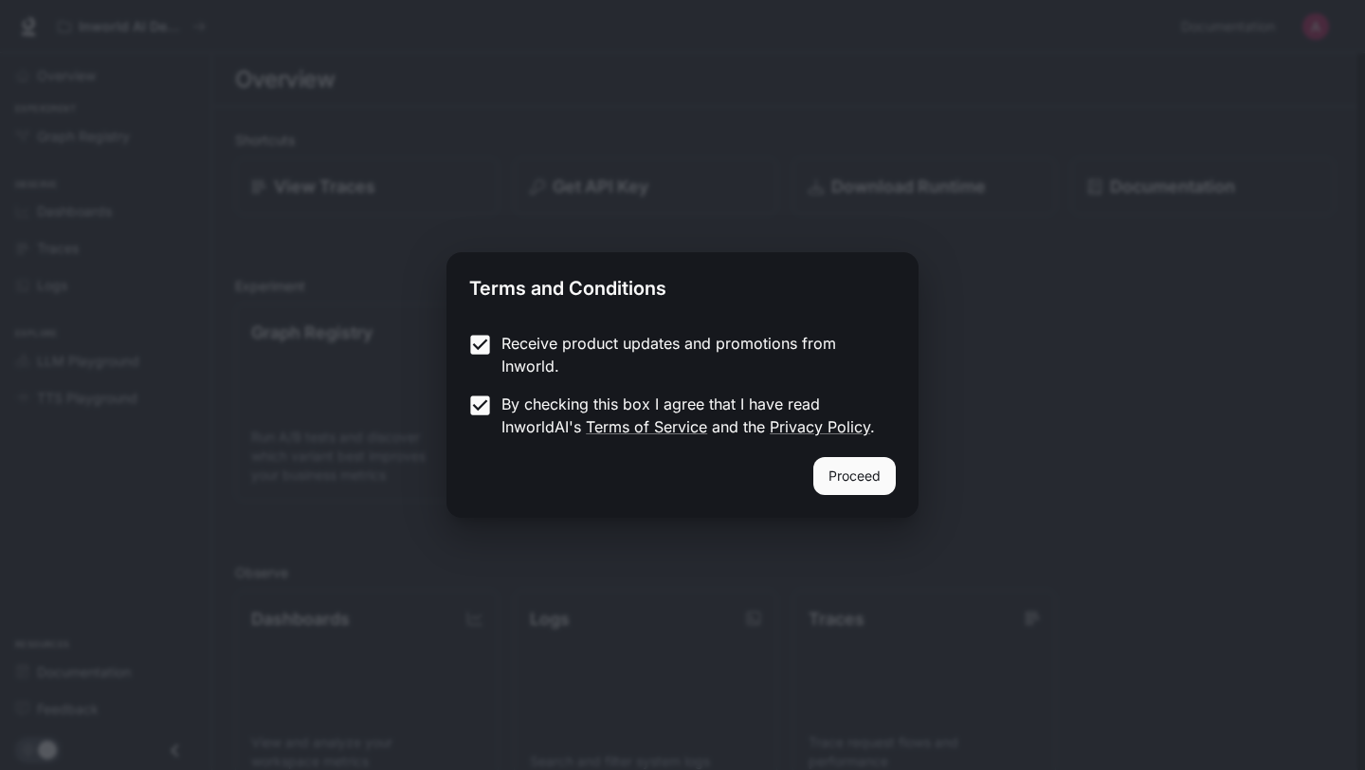 The width and height of the screenshot is (1365, 770). Describe the element at coordinates (691, 355) in the screenshot. I see `p: Receive product updates and promotions from Inworld.` at that location.